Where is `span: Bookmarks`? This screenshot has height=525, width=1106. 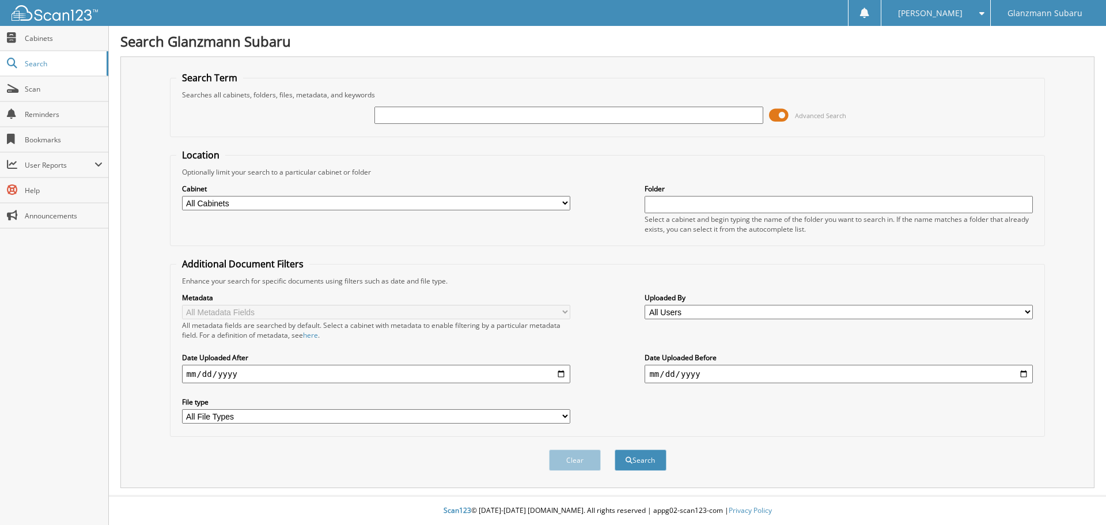
span: Bookmarks is located at coordinates (63, 139).